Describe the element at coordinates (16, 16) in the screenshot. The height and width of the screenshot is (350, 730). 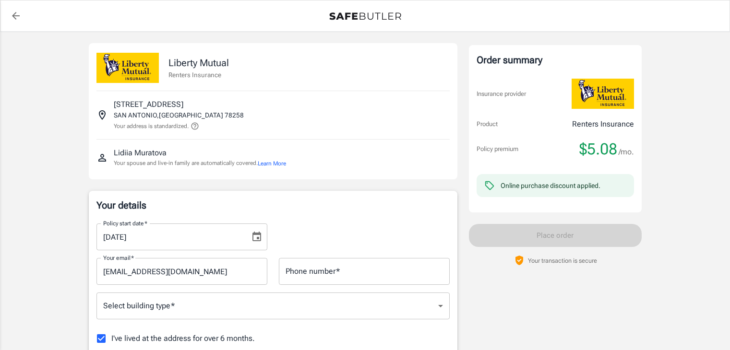
I see `a: back to quotes` at that location.